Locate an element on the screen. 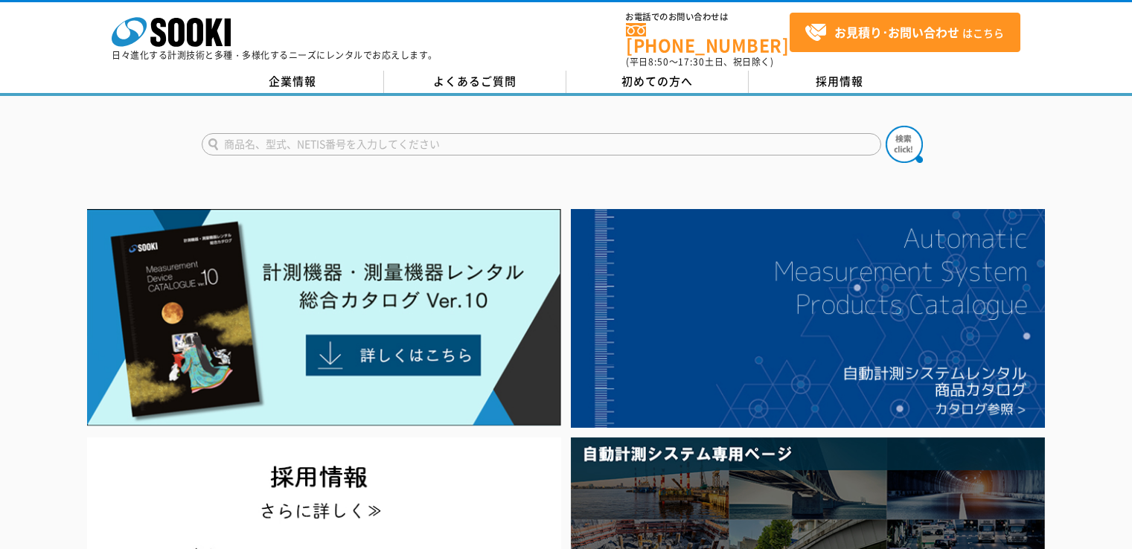 The height and width of the screenshot is (549, 1132). span: 17:30 is located at coordinates (691, 62).